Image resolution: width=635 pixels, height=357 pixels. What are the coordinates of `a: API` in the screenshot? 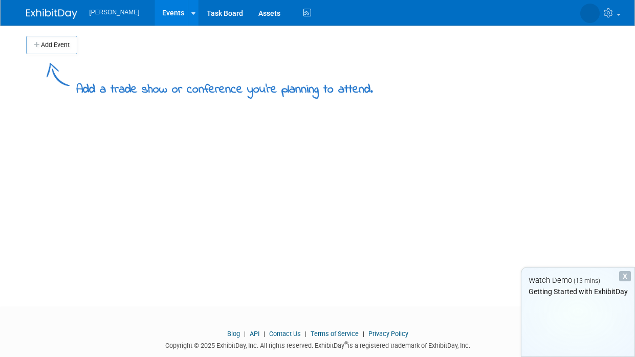 It's located at (254, 334).